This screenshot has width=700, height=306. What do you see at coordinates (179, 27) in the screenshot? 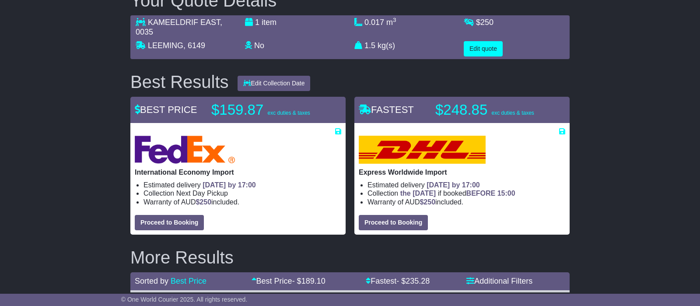
I see `span: , 0035` at bounding box center [179, 27].